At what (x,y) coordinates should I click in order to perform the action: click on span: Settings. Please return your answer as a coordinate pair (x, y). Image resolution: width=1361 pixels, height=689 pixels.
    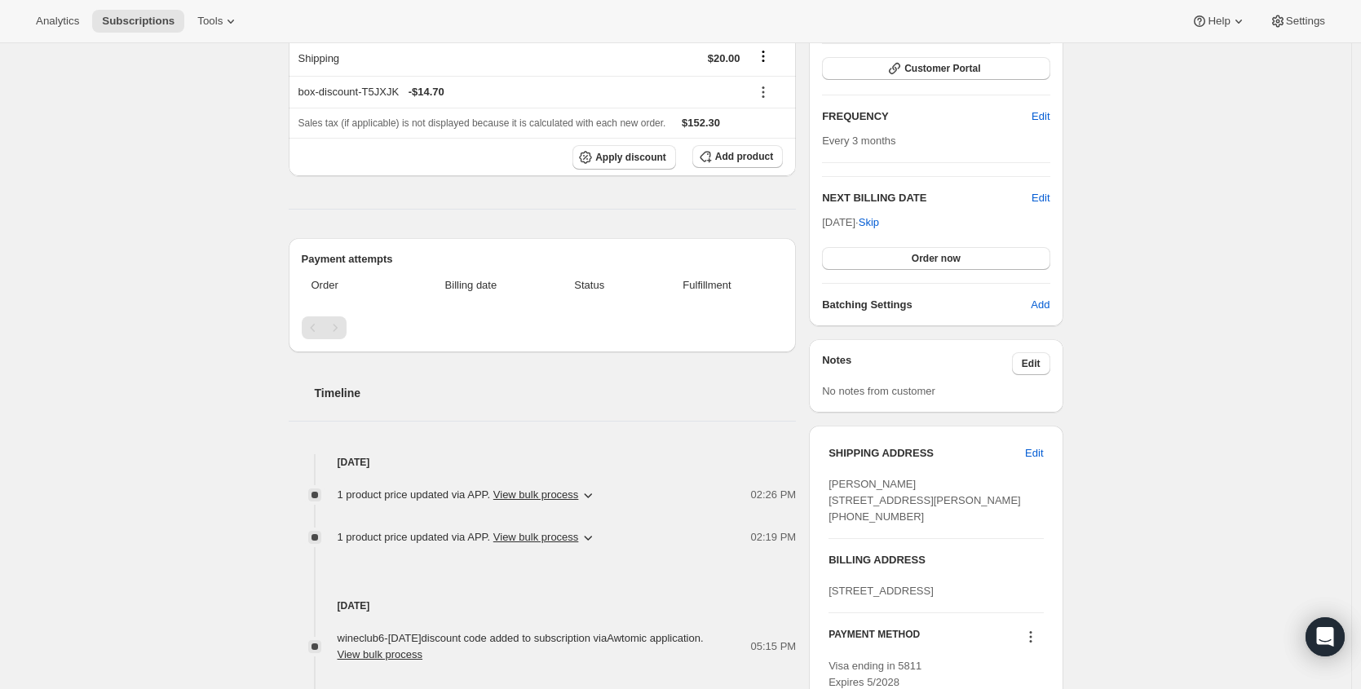
    Looking at the image, I should click on (1306, 21).